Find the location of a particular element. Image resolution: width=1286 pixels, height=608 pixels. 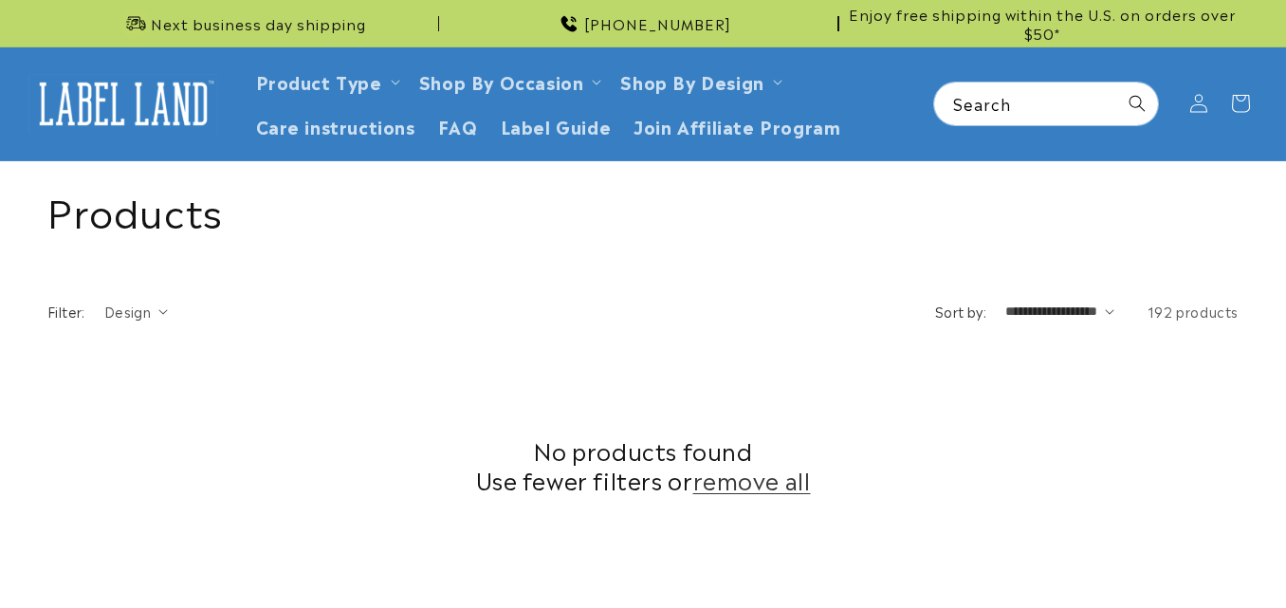

a: Join Affiliate Program is located at coordinates (737, 125).